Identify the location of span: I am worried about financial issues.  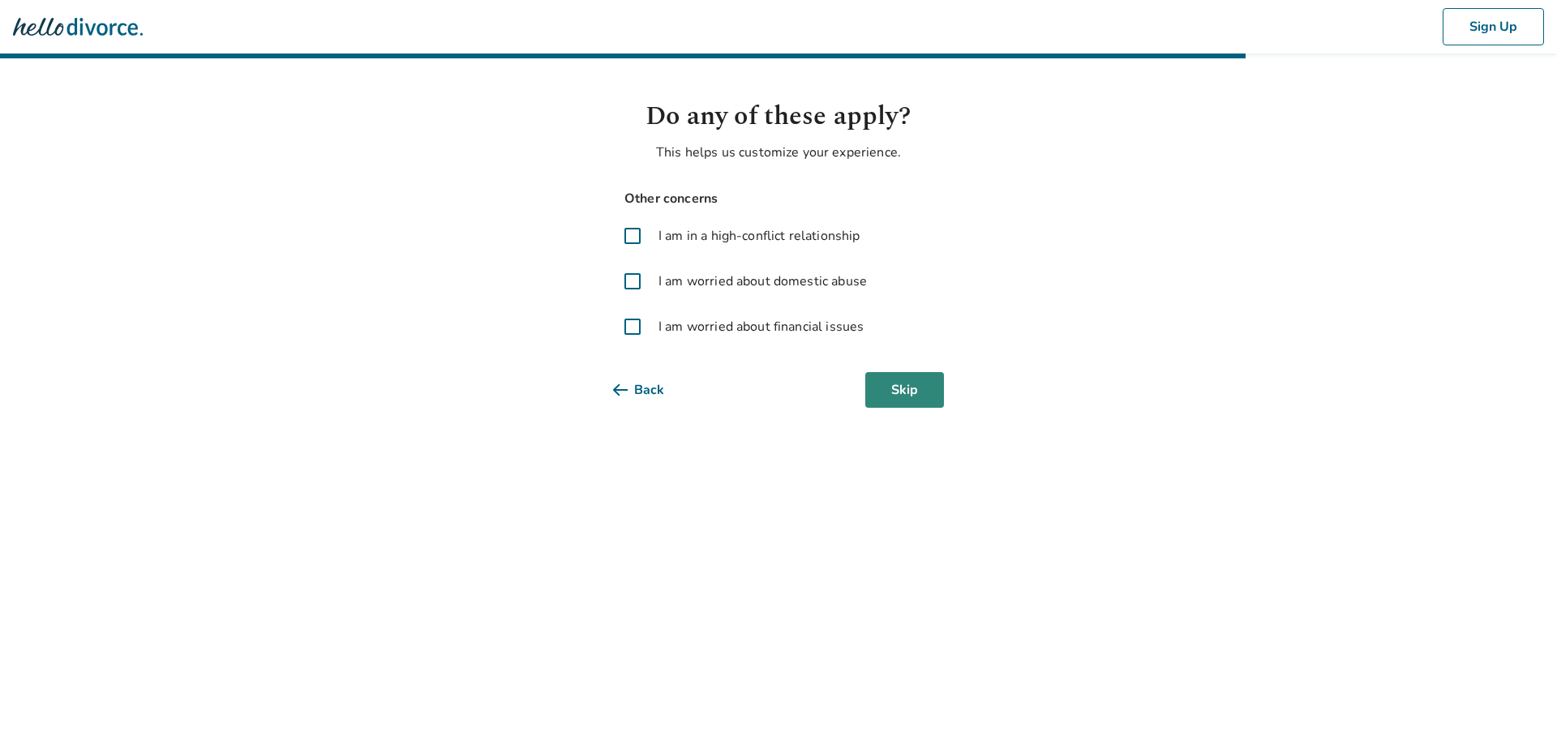
(761, 327).